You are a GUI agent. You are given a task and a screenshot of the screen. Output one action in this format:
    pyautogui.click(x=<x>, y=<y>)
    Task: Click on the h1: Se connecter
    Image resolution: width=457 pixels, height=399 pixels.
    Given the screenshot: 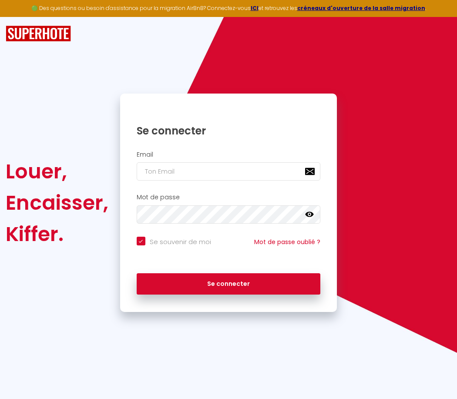 What is the action you would take?
    pyautogui.click(x=229, y=131)
    